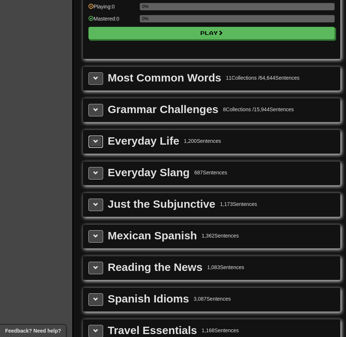 This screenshot has width=346, height=337. What do you see at coordinates (258, 109) in the screenshot?
I see `div: 8 Collections / 15,944 Sentences` at bounding box center [258, 109].